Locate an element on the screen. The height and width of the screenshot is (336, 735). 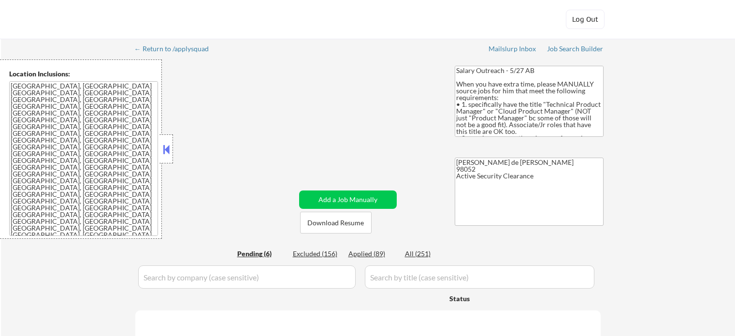
div: Status is located at coordinates (491, 298).